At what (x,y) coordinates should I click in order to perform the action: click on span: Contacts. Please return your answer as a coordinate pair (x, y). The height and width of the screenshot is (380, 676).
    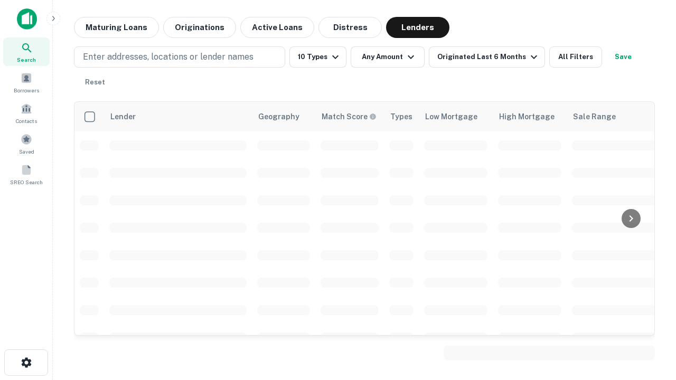
    Looking at the image, I should click on (26, 121).